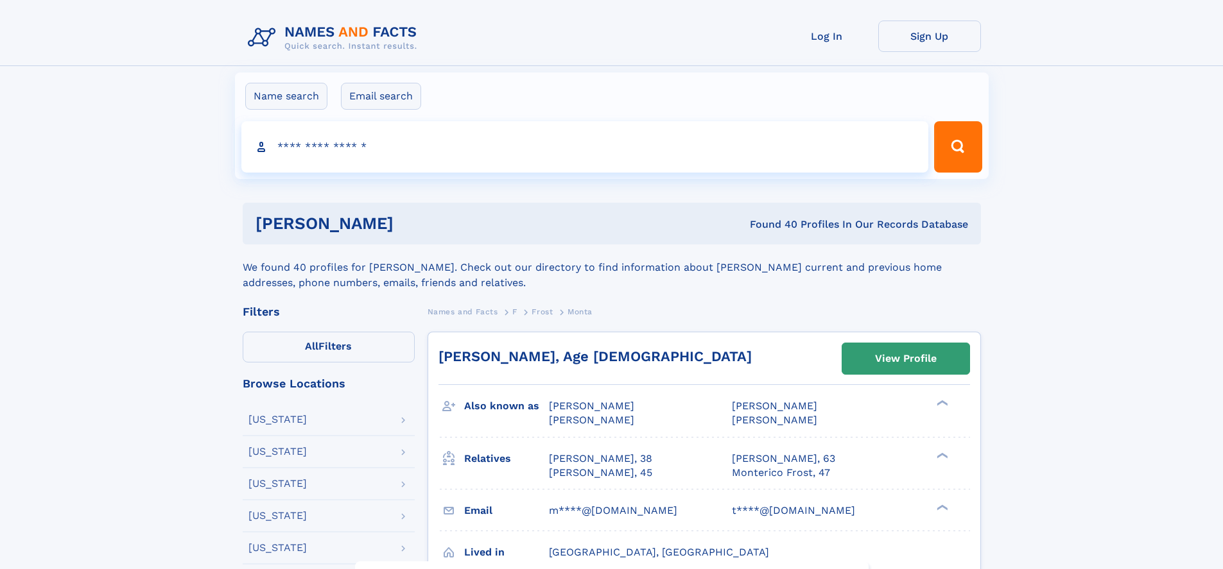  I want to click on h3: Also known as, so click(507, 406).